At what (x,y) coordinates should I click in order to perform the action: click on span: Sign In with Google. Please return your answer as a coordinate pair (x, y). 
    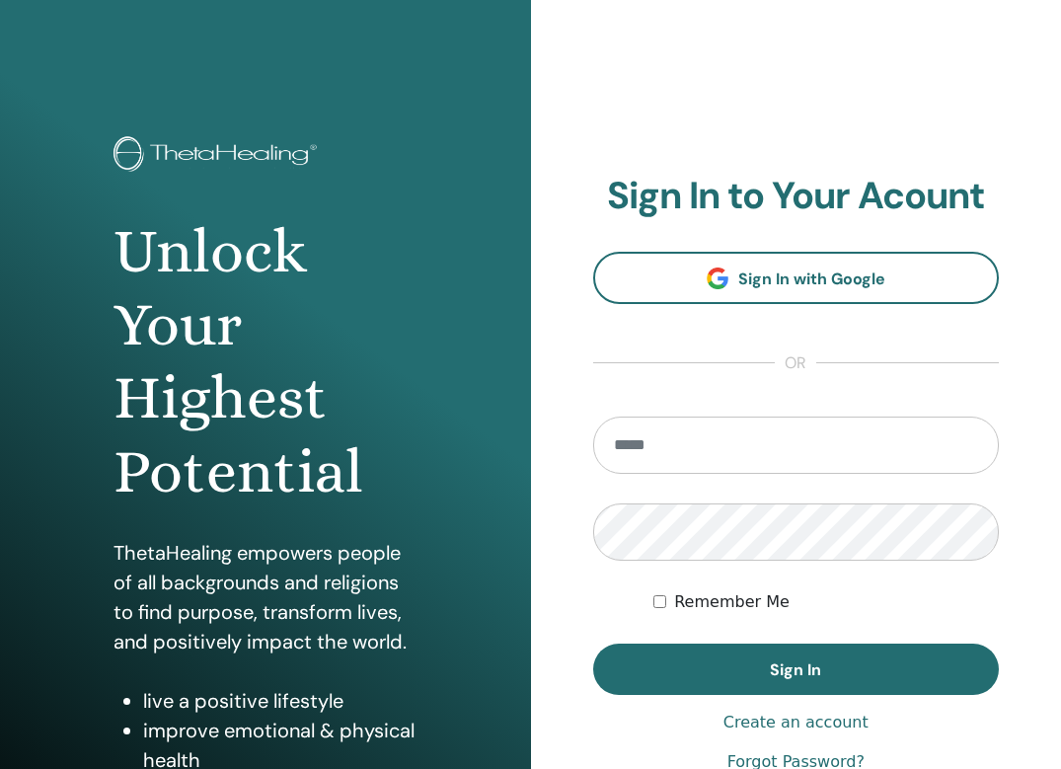
    Looking at the image, I should click on (811, 278).